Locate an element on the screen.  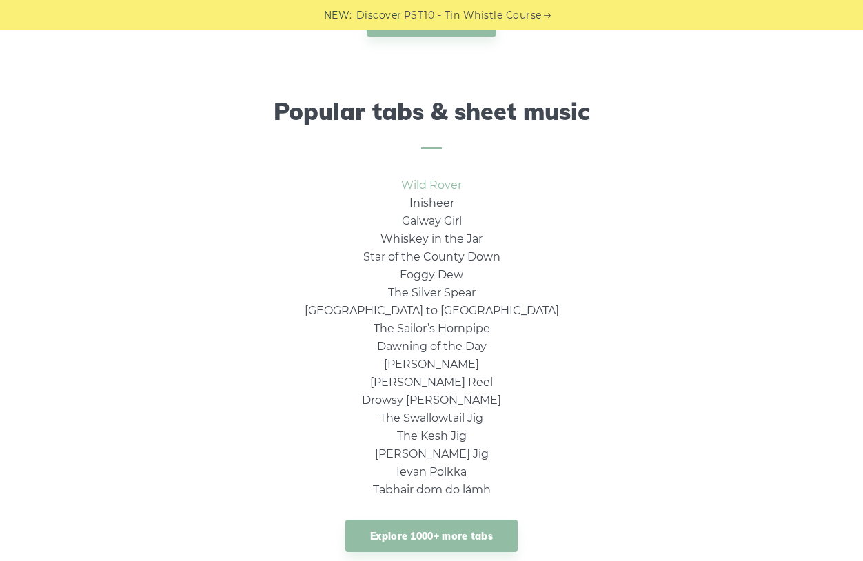
a: Star of the County Down is located at coordinates (431, 256).